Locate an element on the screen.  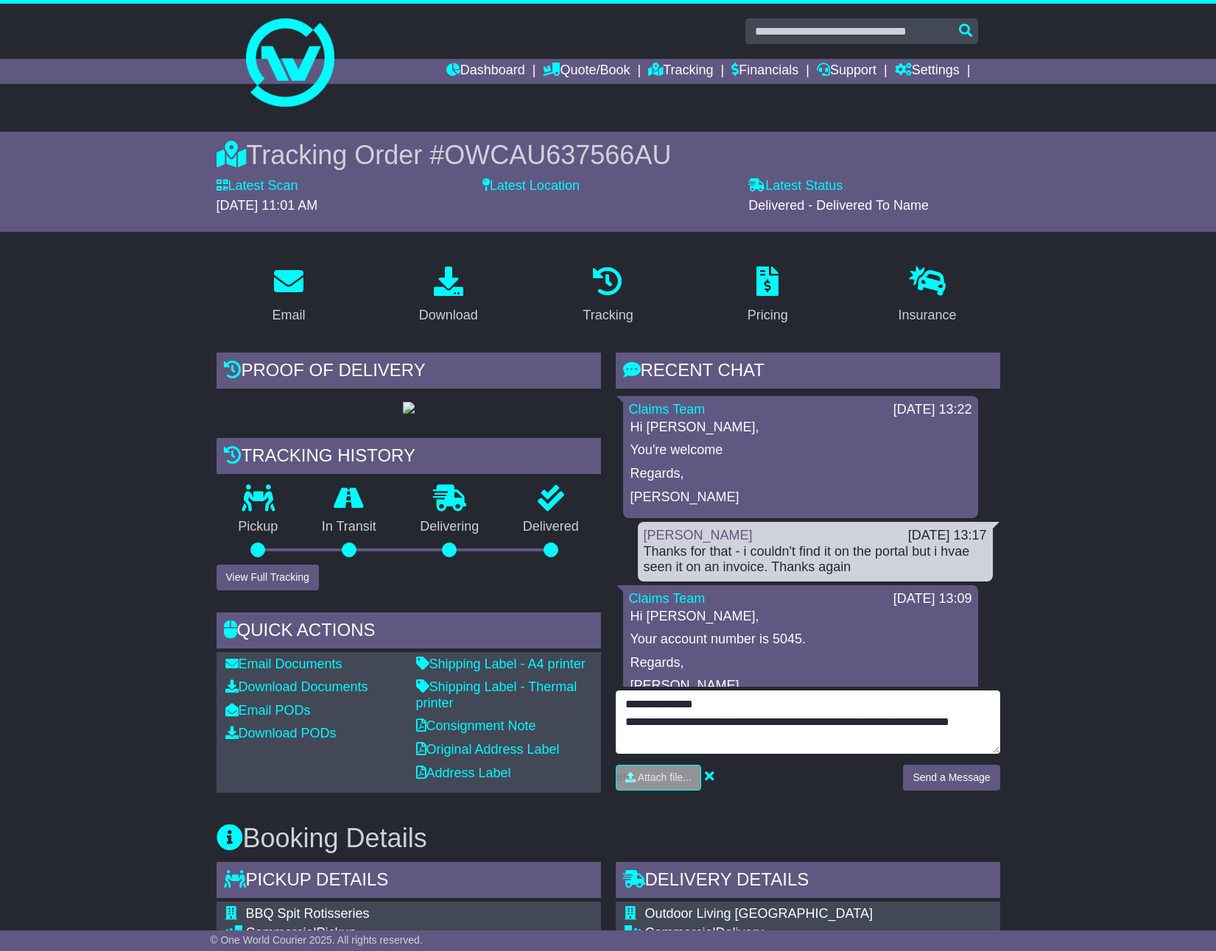
div: Tracking history is located at coordinates (409, 458).